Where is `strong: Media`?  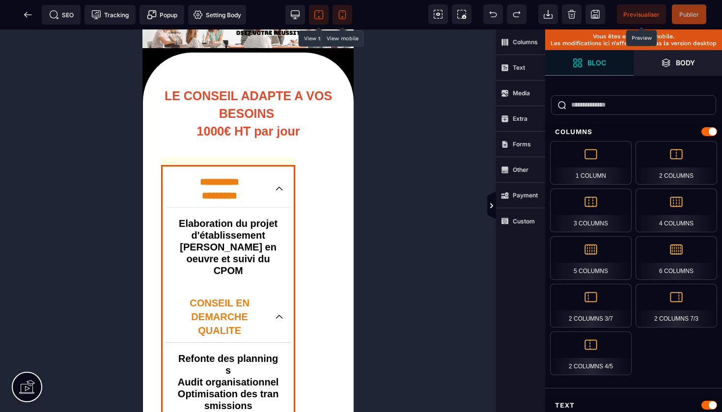 strong: Media is located at coordinates (521, 93).